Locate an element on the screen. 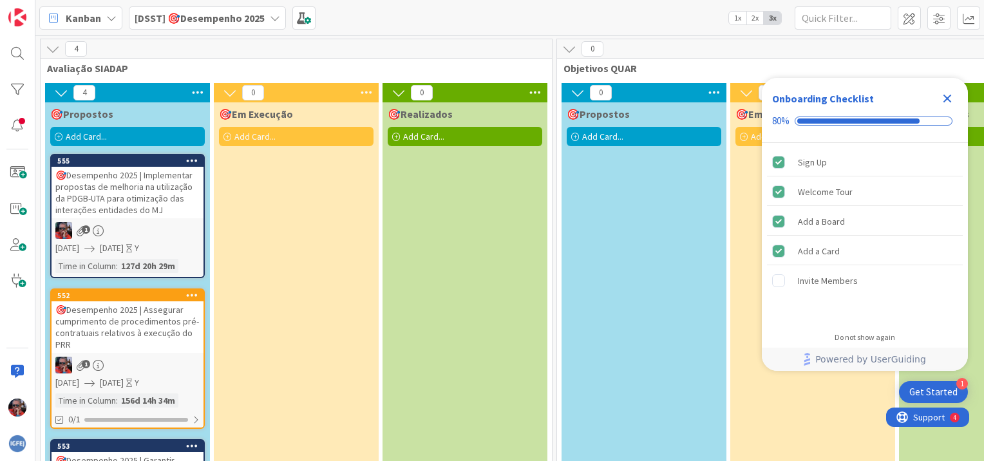  input: Quick Filter... is located at coordinates (843, 18).